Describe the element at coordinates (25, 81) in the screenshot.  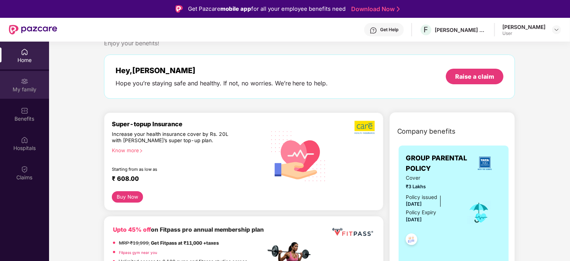
I see `img: svg+xml;base64,PHN2ZyB3aWR0aD0iMjAiIGhlaWdodD0iMjAiIHZpZXdCb3g9IjAgMCAyMCAyMCIgZmlsbD0ibm9uZSIgeG...` at that location.